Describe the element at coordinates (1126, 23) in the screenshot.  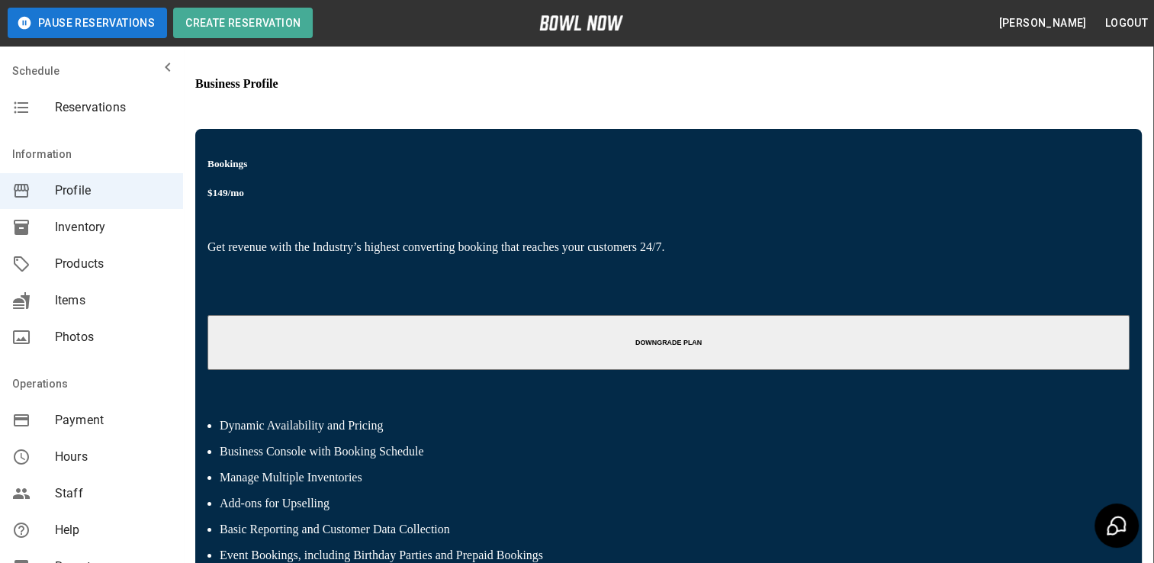
I see `button: Logout` at that location.